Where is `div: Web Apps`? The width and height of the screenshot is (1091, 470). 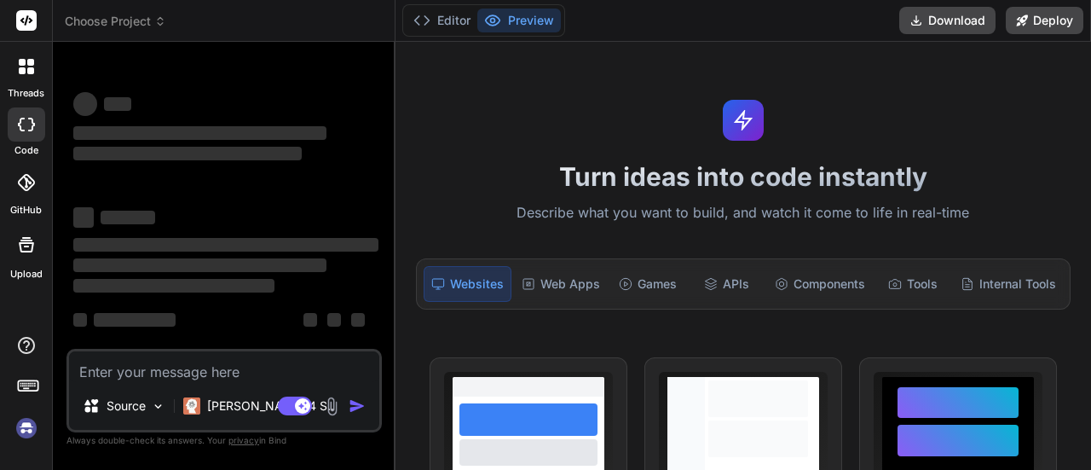
div: Web Apps is located at coordinates (561, 284).